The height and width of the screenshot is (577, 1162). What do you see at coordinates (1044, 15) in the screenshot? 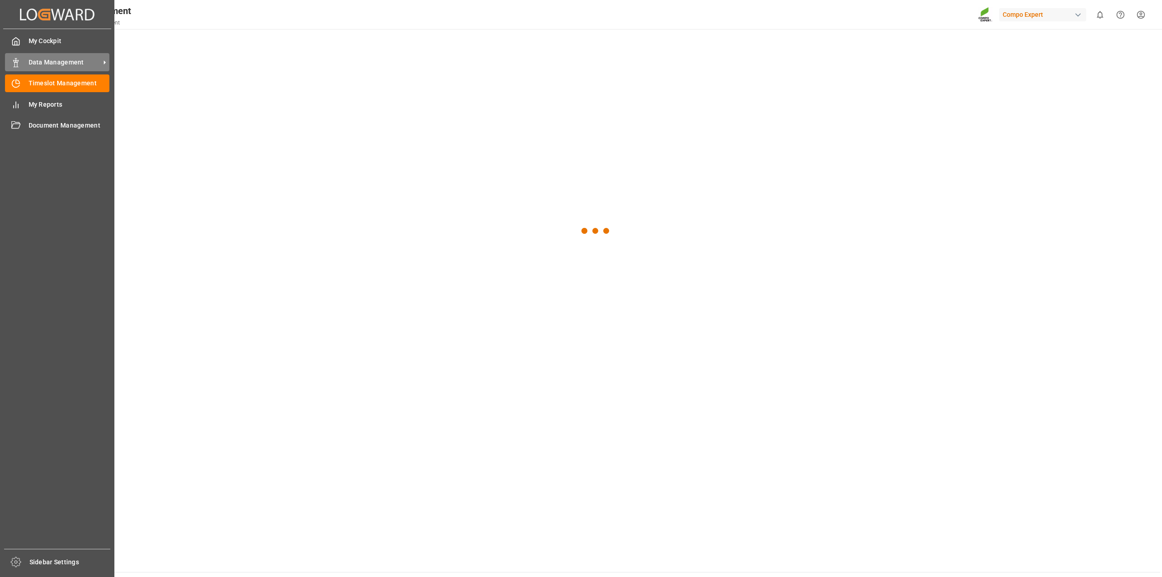
I see `button: Compo Expert` at bounding box center [1044, 15].